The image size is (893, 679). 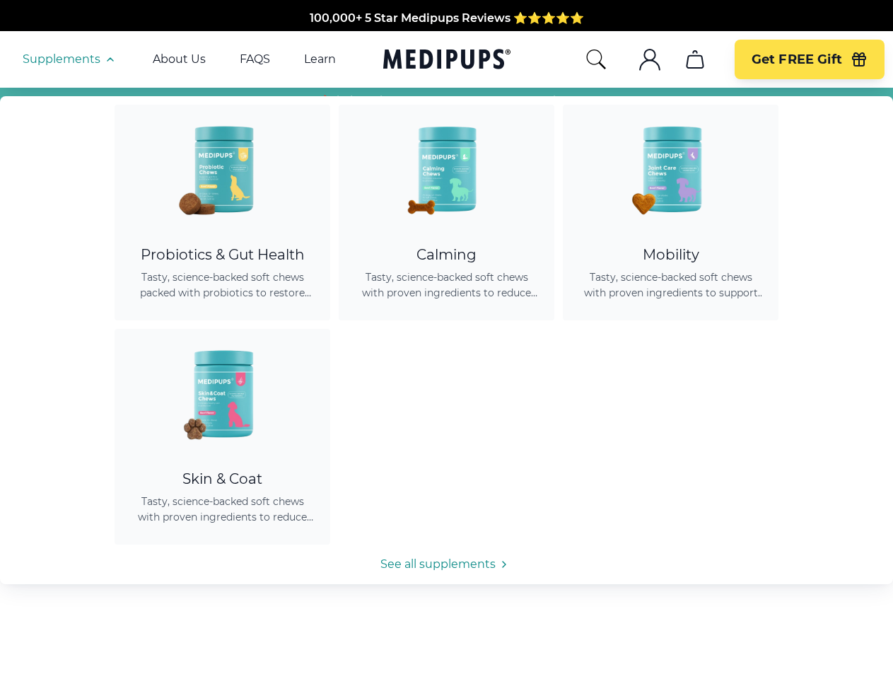 What do you see at coordinates (797, 59) in the screenshot?
I see `span: Get FREE Gift` at bounding box center [797, 59].